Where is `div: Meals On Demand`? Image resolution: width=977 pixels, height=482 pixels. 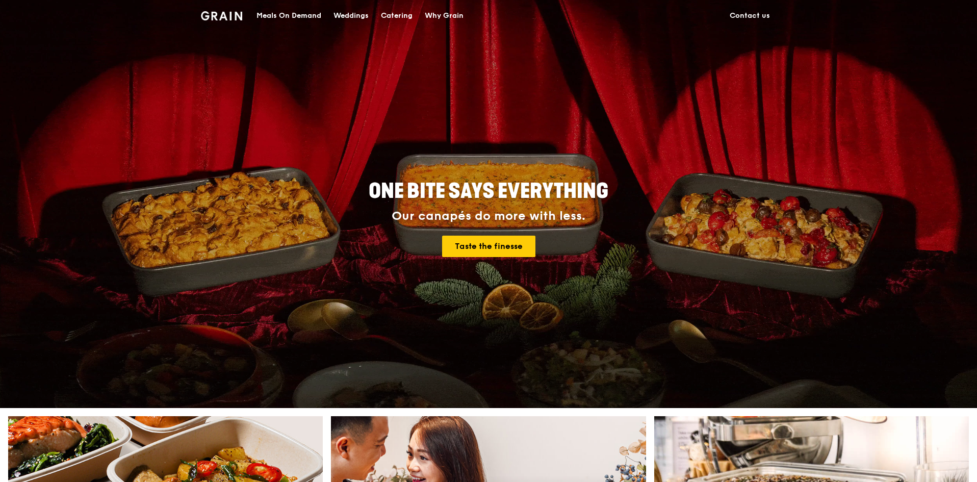
div: Meals On Demand is located at coordinates (289, 16).